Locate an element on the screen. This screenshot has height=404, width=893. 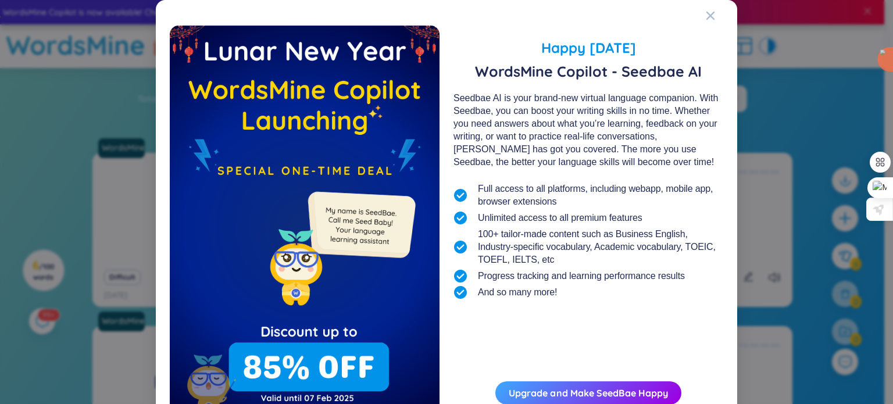
span: Full access to all platforms, including webapp, mobile app, browser extensions is located at coordinates (601, 195).